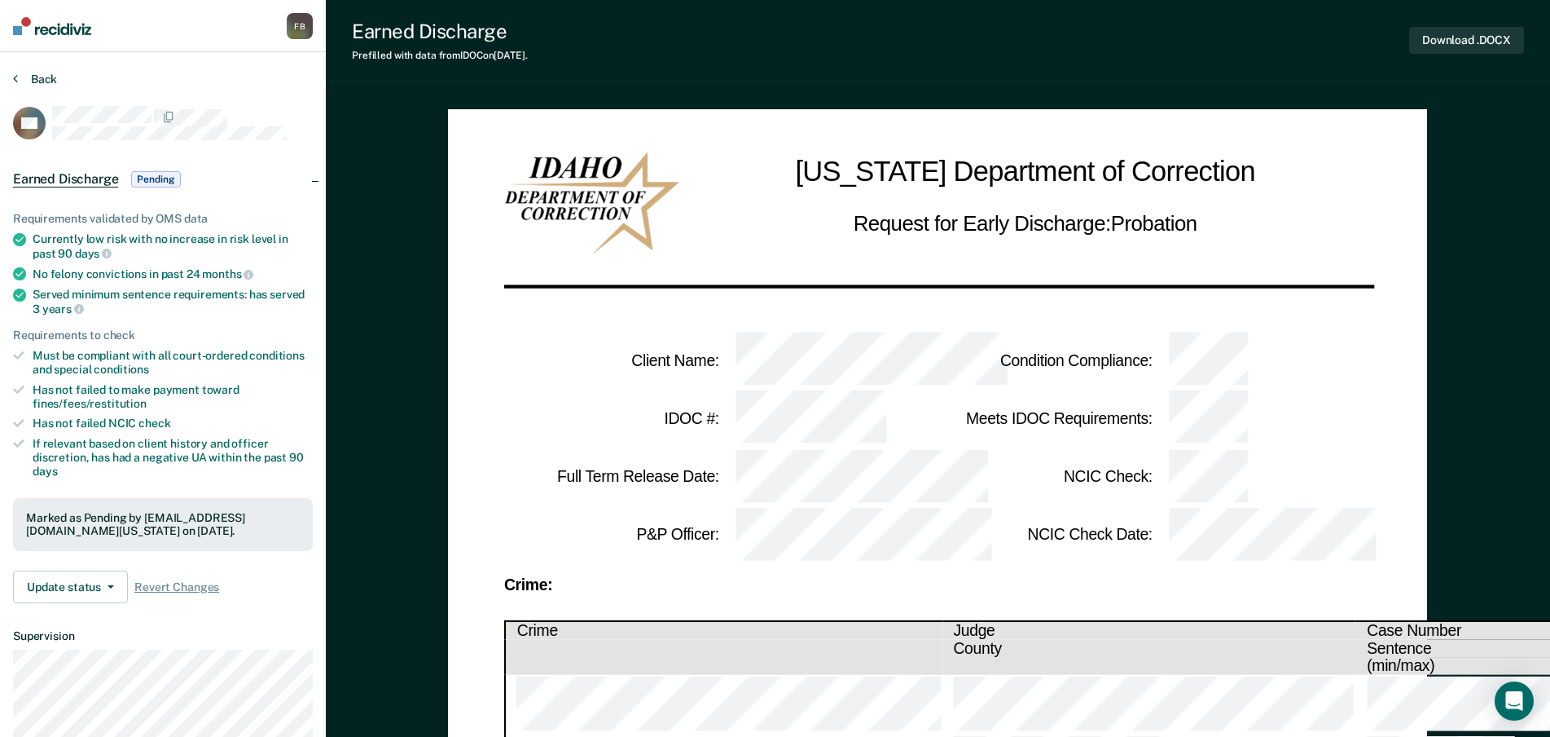  Describe the element at coordinates (65, 179) in the screenshot. I see `span: Earned Discharge` at that location.